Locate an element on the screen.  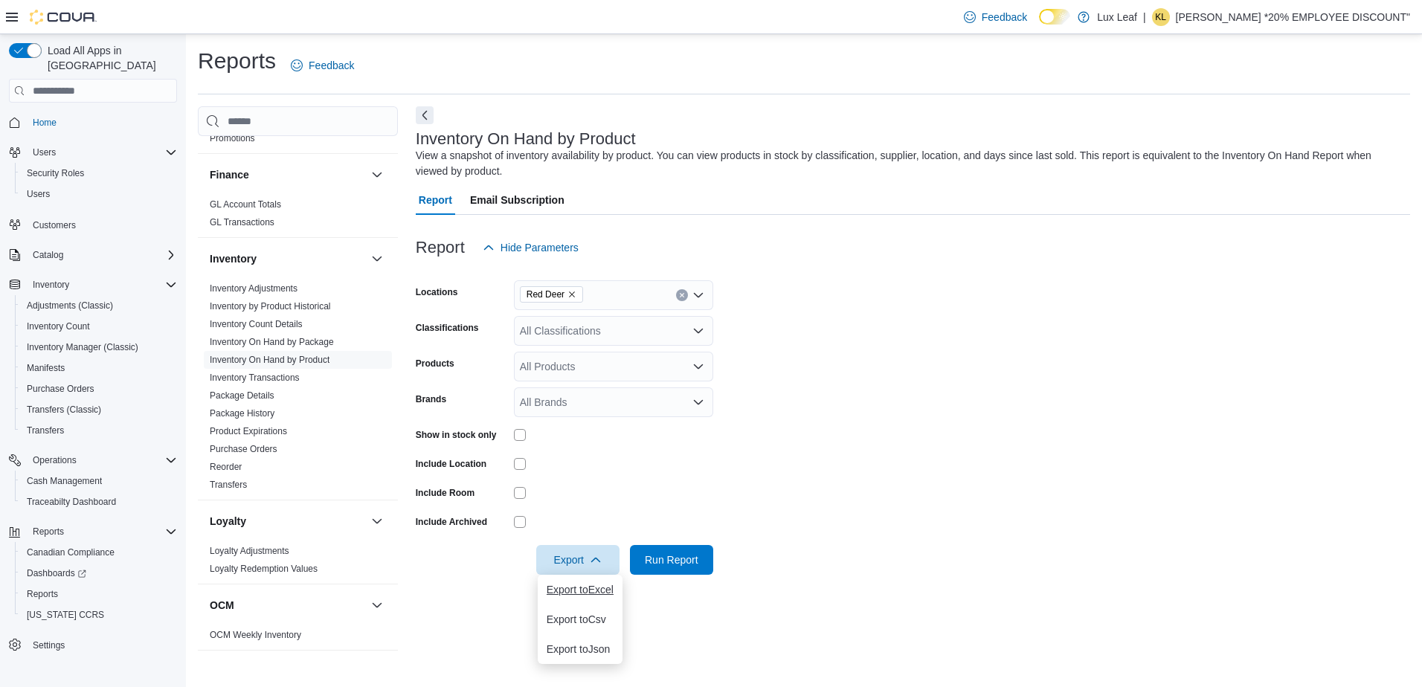
img: Cova is located at coordinates (63, 17).